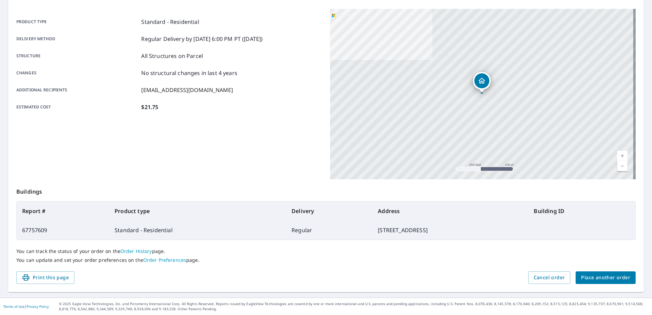  Describe the element at coordinates (172, 56) in the screenshot. I see `p: All Structures on Parcel` at that location.